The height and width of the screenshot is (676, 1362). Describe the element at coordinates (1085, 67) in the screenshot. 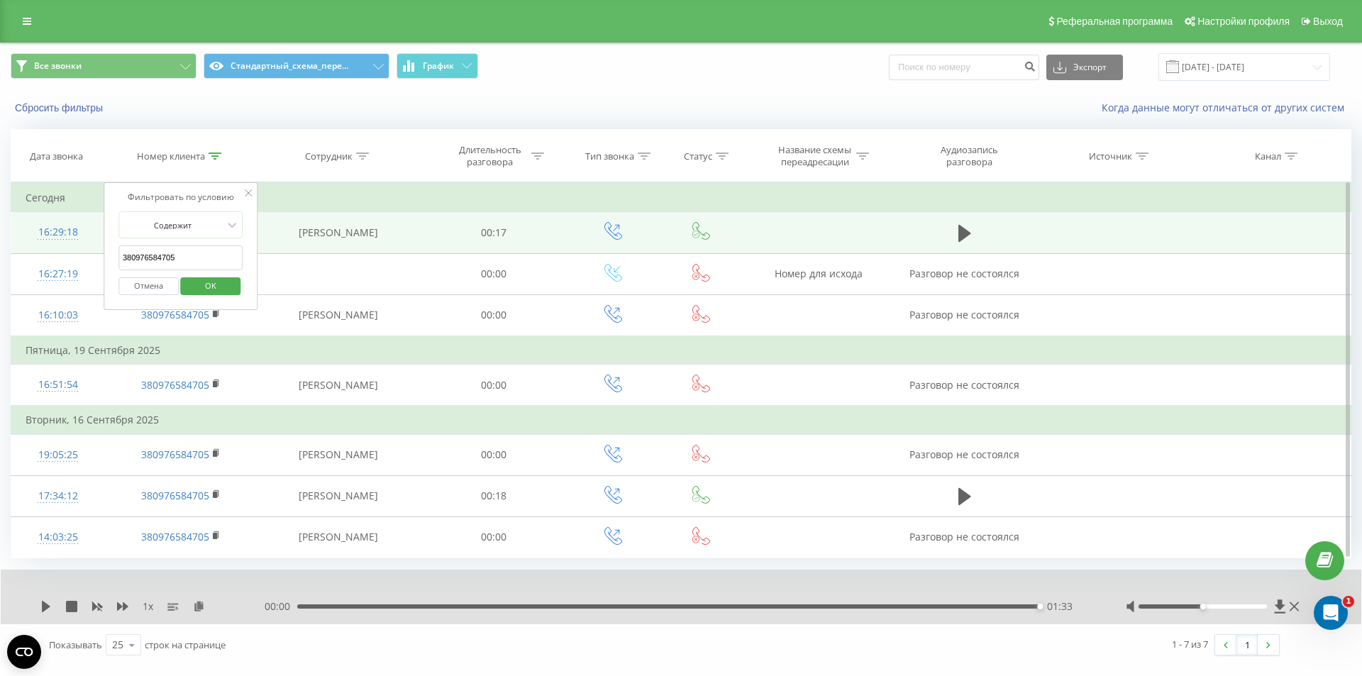

I see `button: Экспорт` at that location.